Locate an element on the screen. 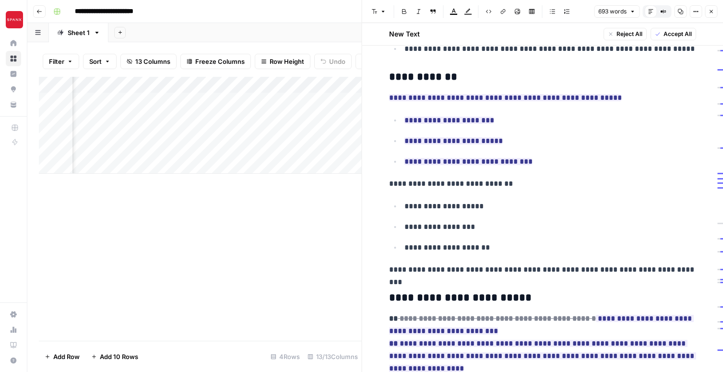 The image size is (723, 372). button: 693 words is located at coordinates (617, 12).